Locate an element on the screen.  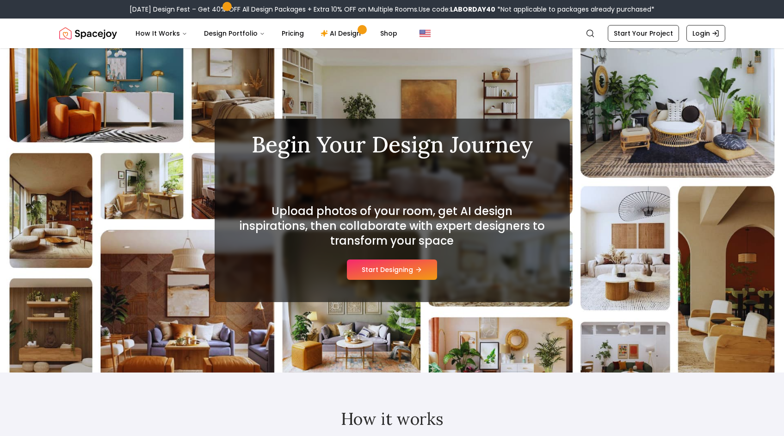
b: LABORDAY40 is located at coordinates (473, 9).